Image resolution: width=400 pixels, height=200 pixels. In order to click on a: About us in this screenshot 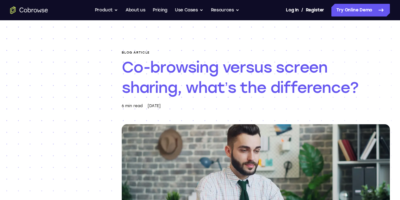, I will do `click(135, 10)`.